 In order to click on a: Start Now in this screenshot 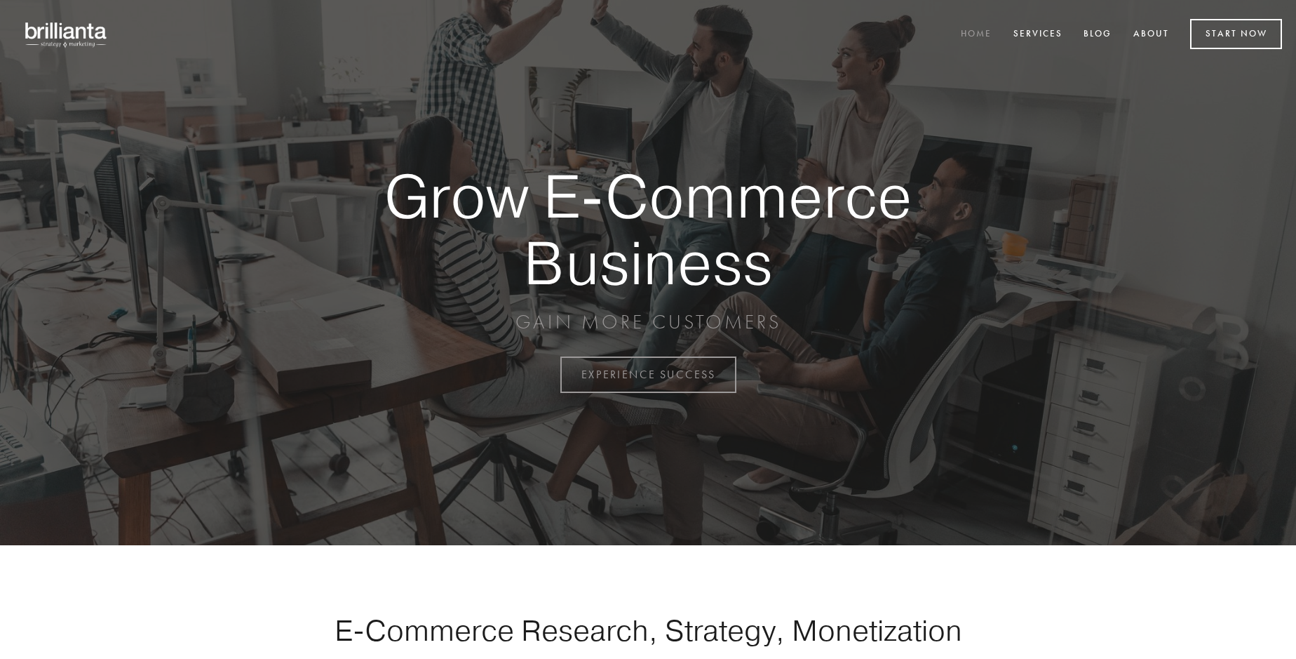, I will do `click(1236, 34)`.